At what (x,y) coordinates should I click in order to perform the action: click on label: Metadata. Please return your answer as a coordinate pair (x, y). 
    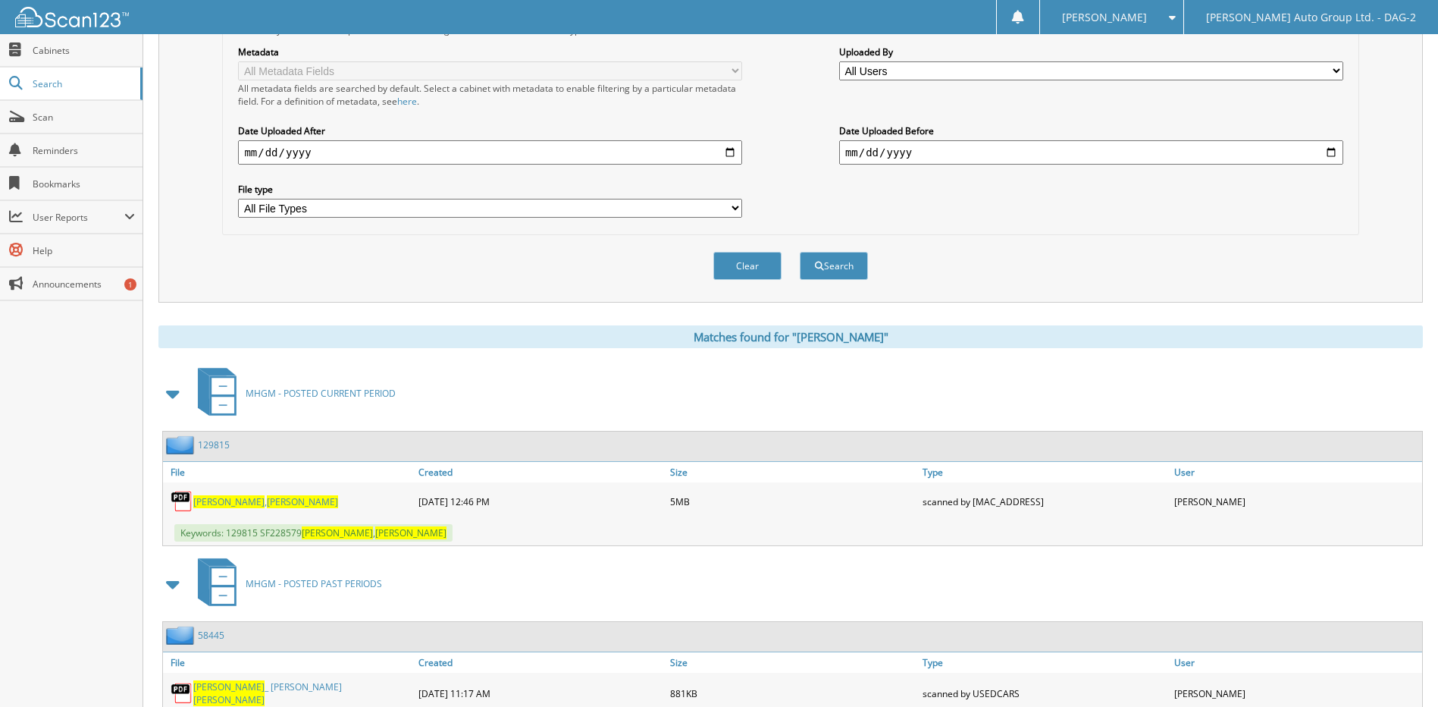
    Looking at the image, I should click on (490, 52).